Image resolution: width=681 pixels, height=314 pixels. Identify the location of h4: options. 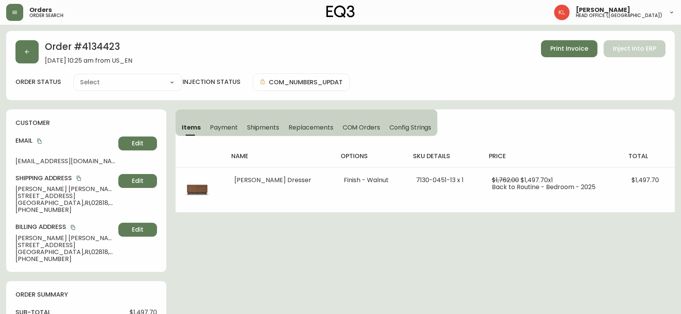
(370, 156).